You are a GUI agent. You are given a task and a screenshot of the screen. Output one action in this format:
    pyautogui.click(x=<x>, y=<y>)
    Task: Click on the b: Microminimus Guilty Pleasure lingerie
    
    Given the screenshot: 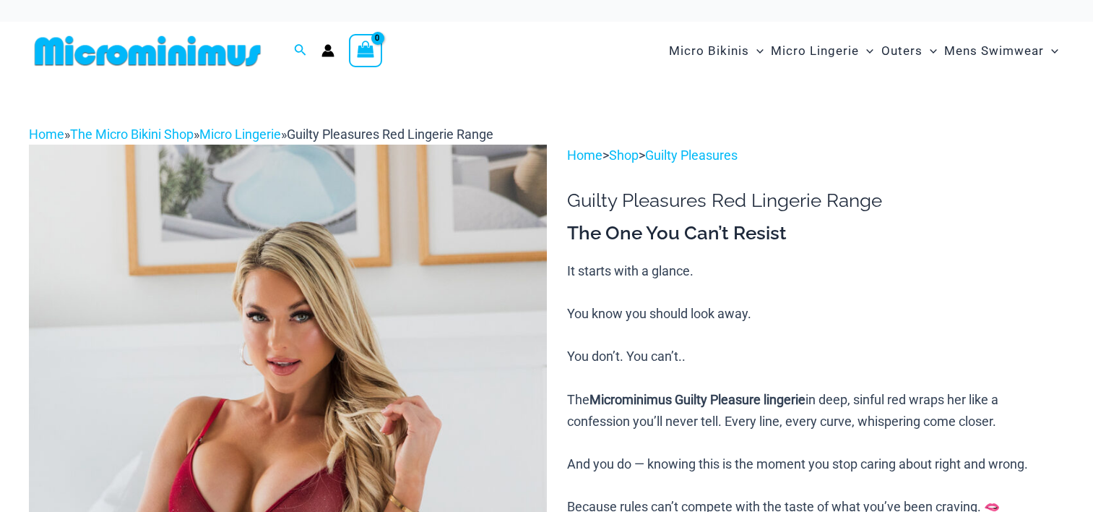 What is the action you would take?
    pyautogui.click(x=697, y=399)
    